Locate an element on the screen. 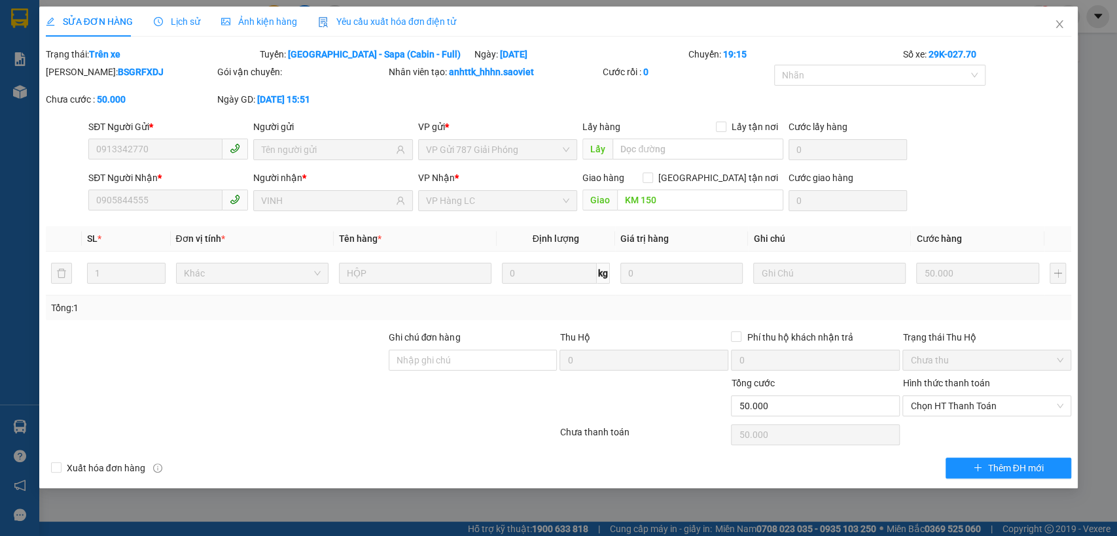 This screenshot has height=536, width=1117. button: plusThêm ĐH mới is located at coordinates (1008, 468).